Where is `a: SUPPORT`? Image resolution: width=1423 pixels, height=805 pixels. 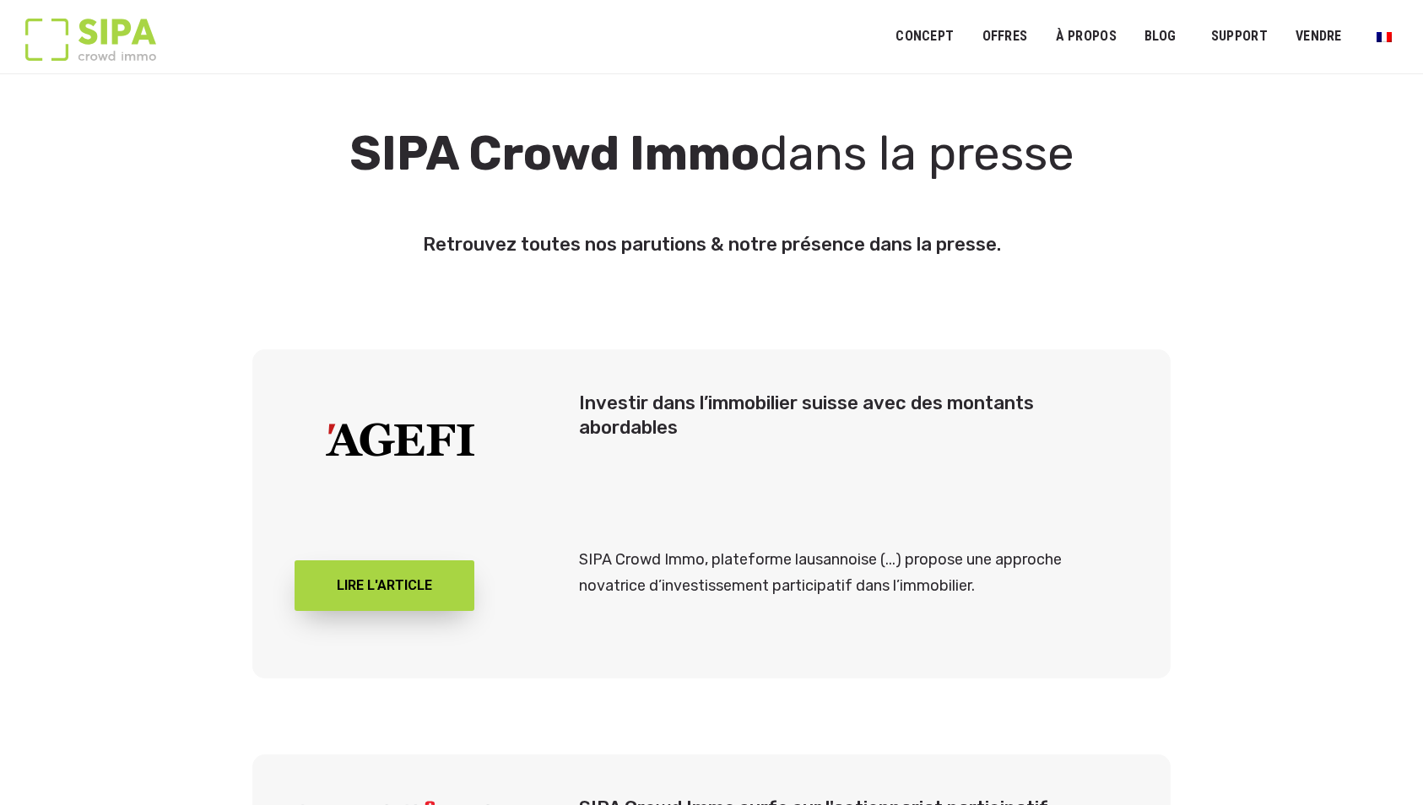
a: SUPPORT is located at coordinates (1239, 36).